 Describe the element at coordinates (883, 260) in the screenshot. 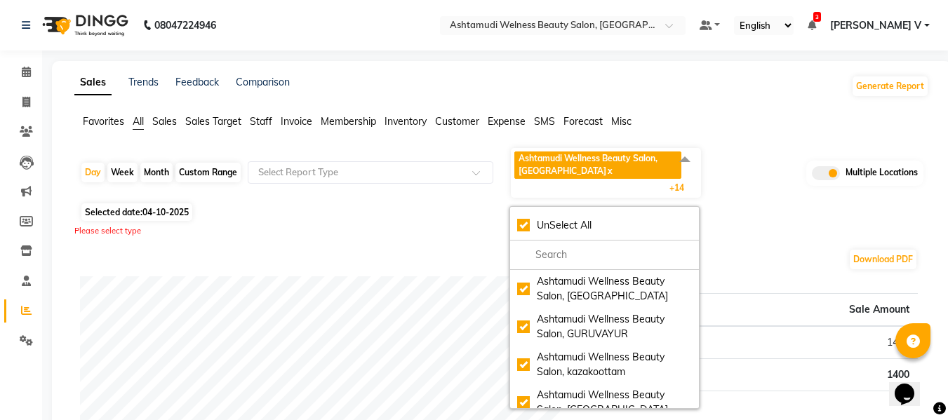

I see `button: Download PDF` at that location.